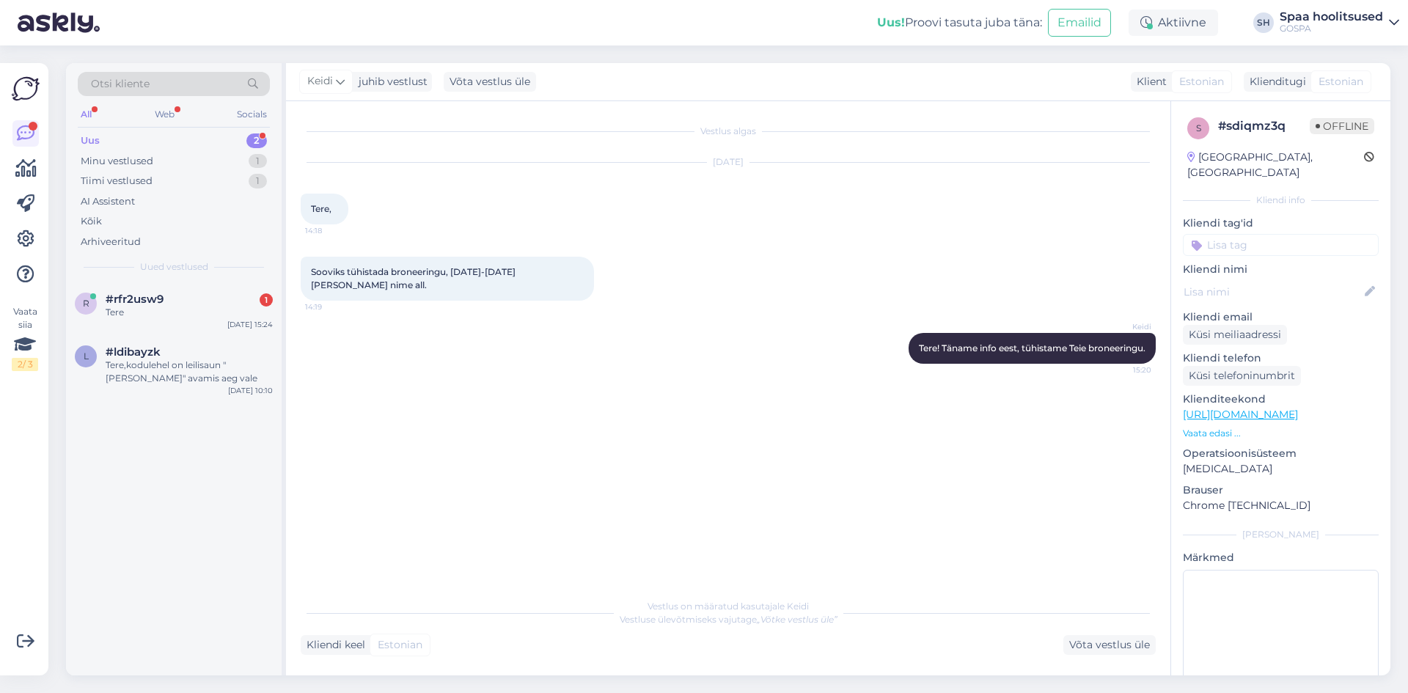  What do you see at coordinates (1280, 557) in the screenshot?
I see `p: Märkmed` at bounding box center [1280, 557].